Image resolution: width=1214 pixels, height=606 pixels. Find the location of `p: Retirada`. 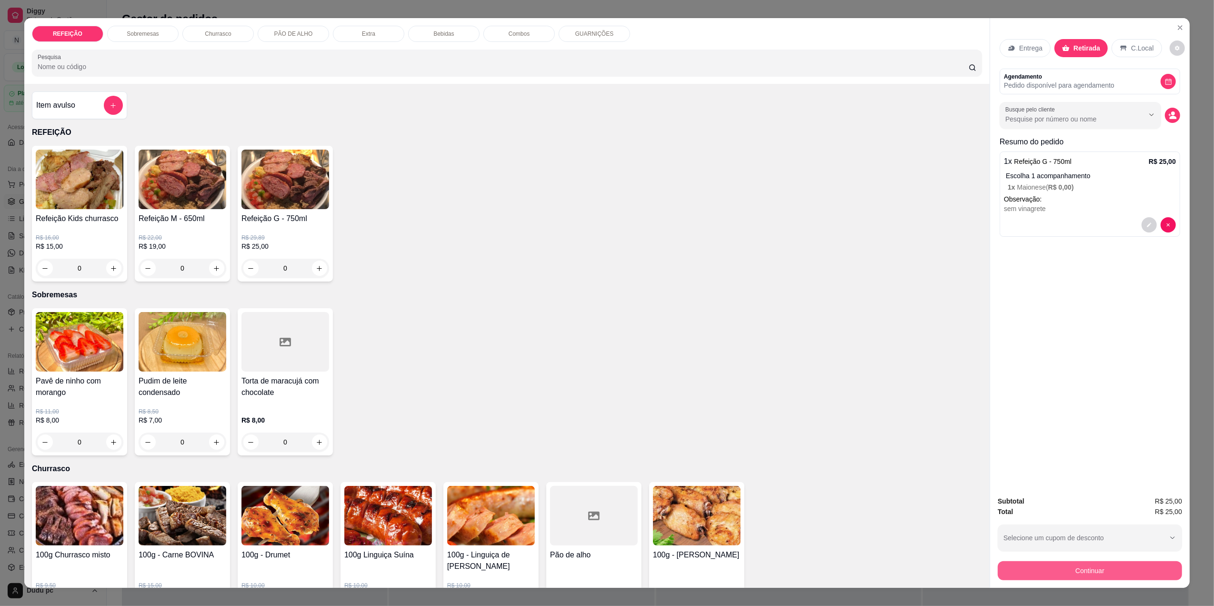

p: Retirada is located at coordinates (1087, 48).